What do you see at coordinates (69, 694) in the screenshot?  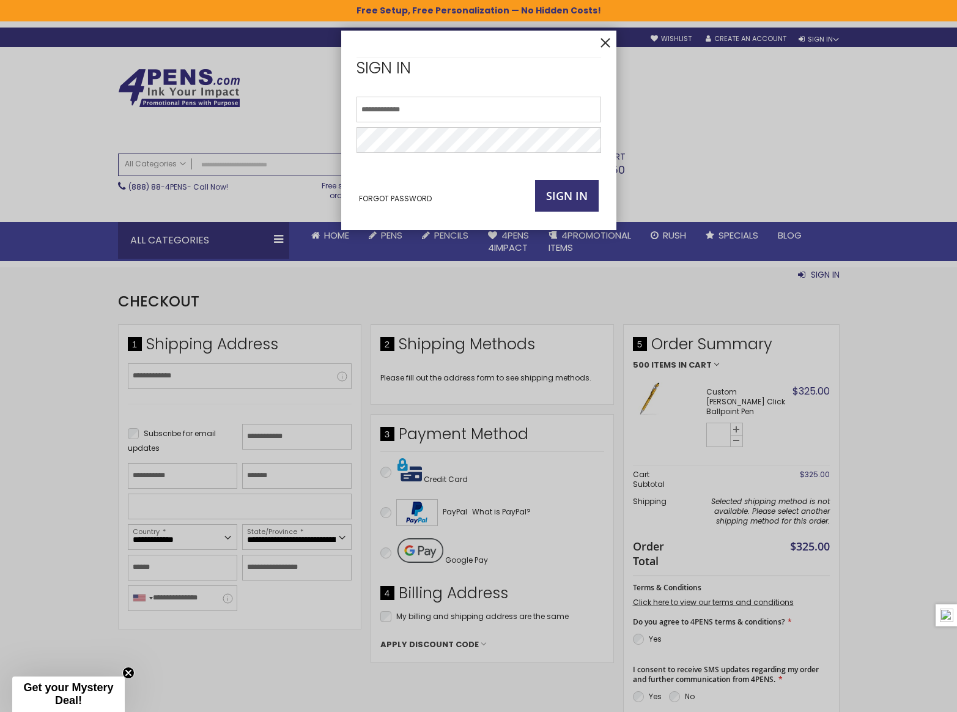 I see `div: Get your Mystery Deal!Close teaser` at bounding box center [69, 694].